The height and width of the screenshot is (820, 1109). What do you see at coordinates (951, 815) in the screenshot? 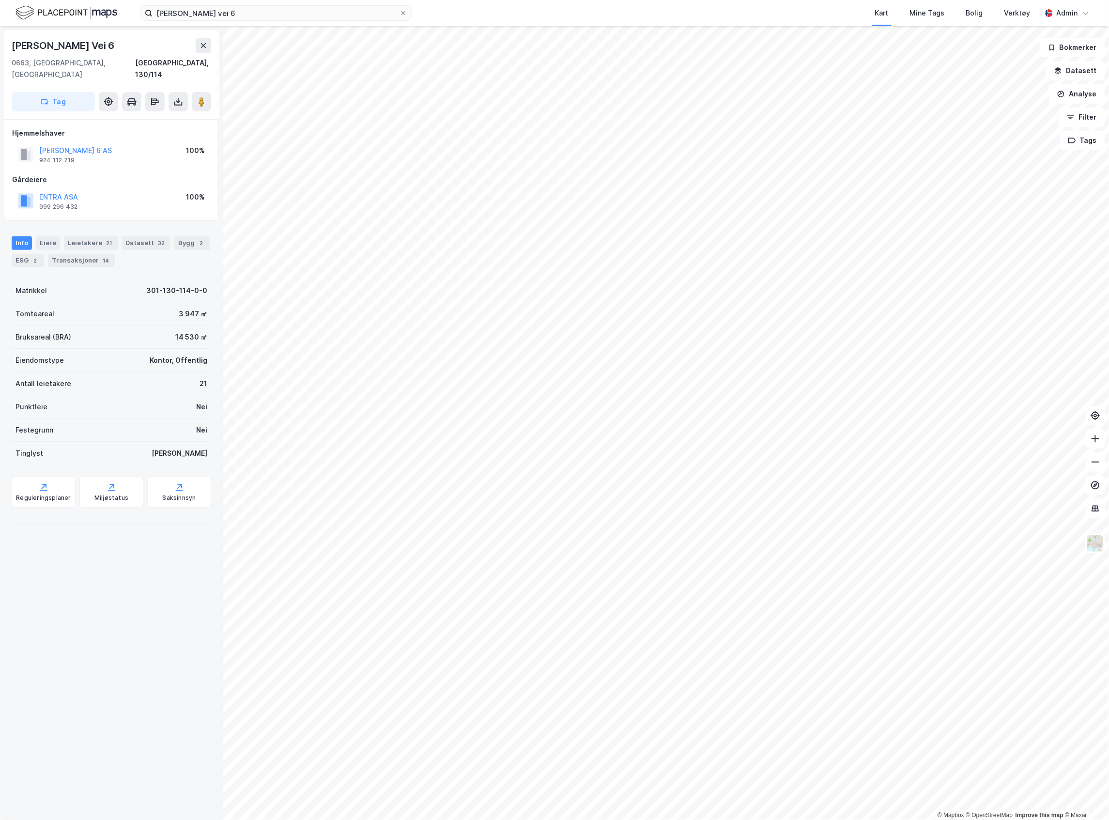
I see `a: Mapbox` at bounding box center [951, 815].